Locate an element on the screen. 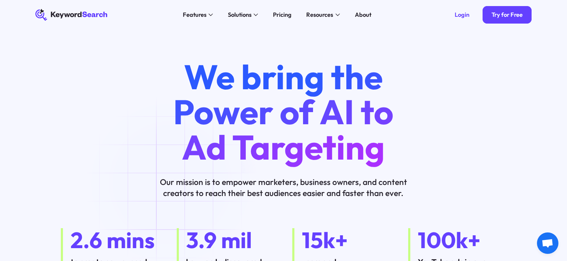  a: Try for Free is located at coordinates (507, 15).